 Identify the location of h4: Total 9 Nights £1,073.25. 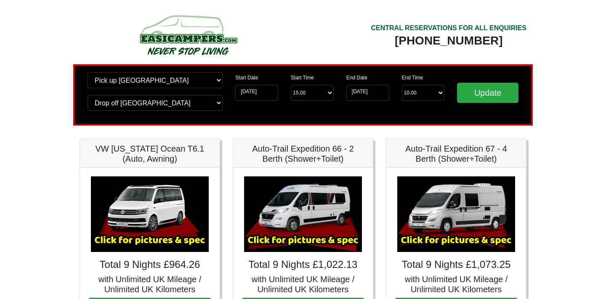
(456, 265).